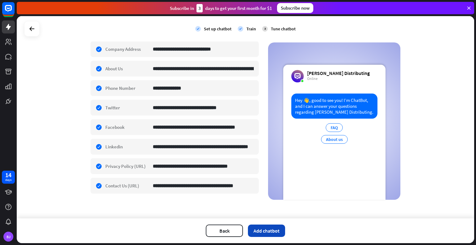 The height and width of the screenshot is (245, 476). Describe the element at coordinates (267, 231) in the screenshot. I see `button: Add chatbot` at that location.